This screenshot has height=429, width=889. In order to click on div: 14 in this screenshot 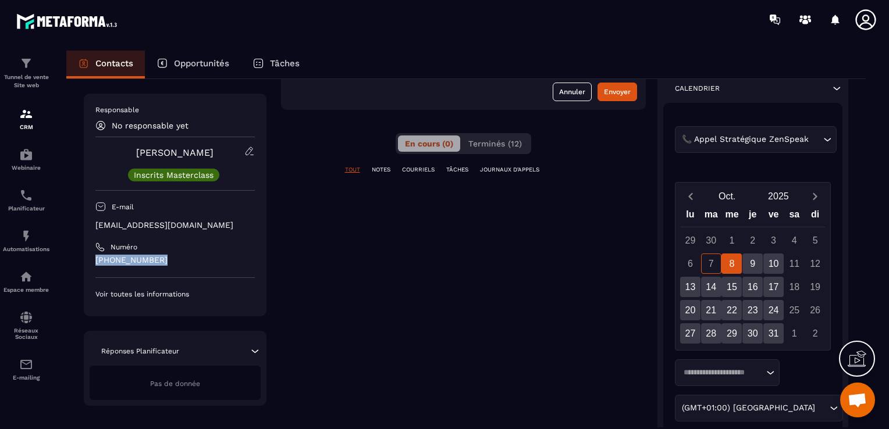, I will do `click(711, 287)`.